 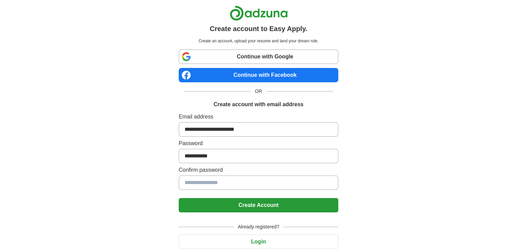 I want to click on a: Continue with Facebook, so click(x=258, y=75).